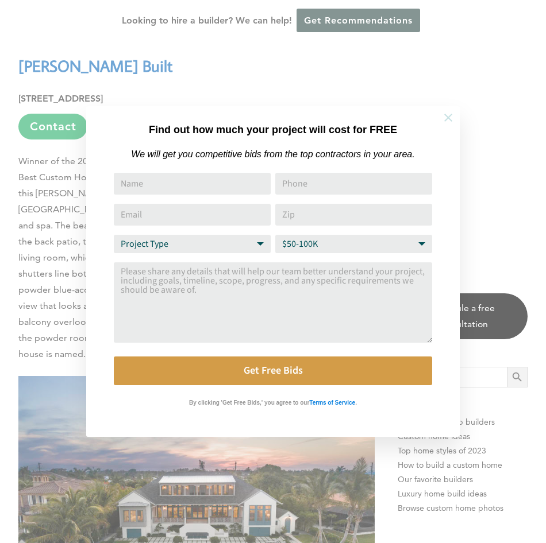 The image size is (546, 543). I want to click on strong: By clicking 'Get Free Bids,' you agree to our, so click(249, 403).